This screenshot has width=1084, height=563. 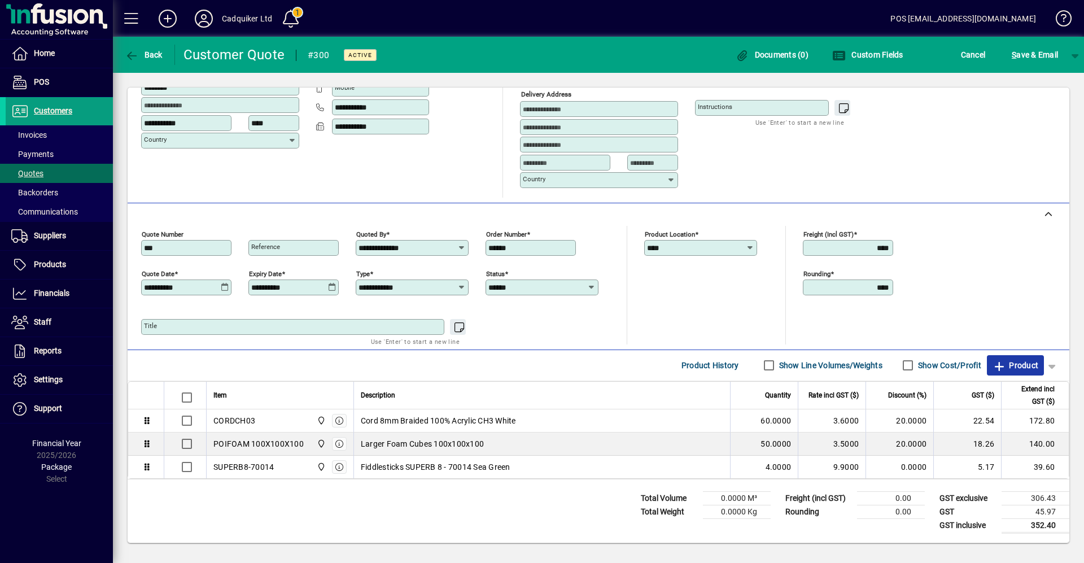 I want to click on span: Invoices, so click(x=29, y=135).